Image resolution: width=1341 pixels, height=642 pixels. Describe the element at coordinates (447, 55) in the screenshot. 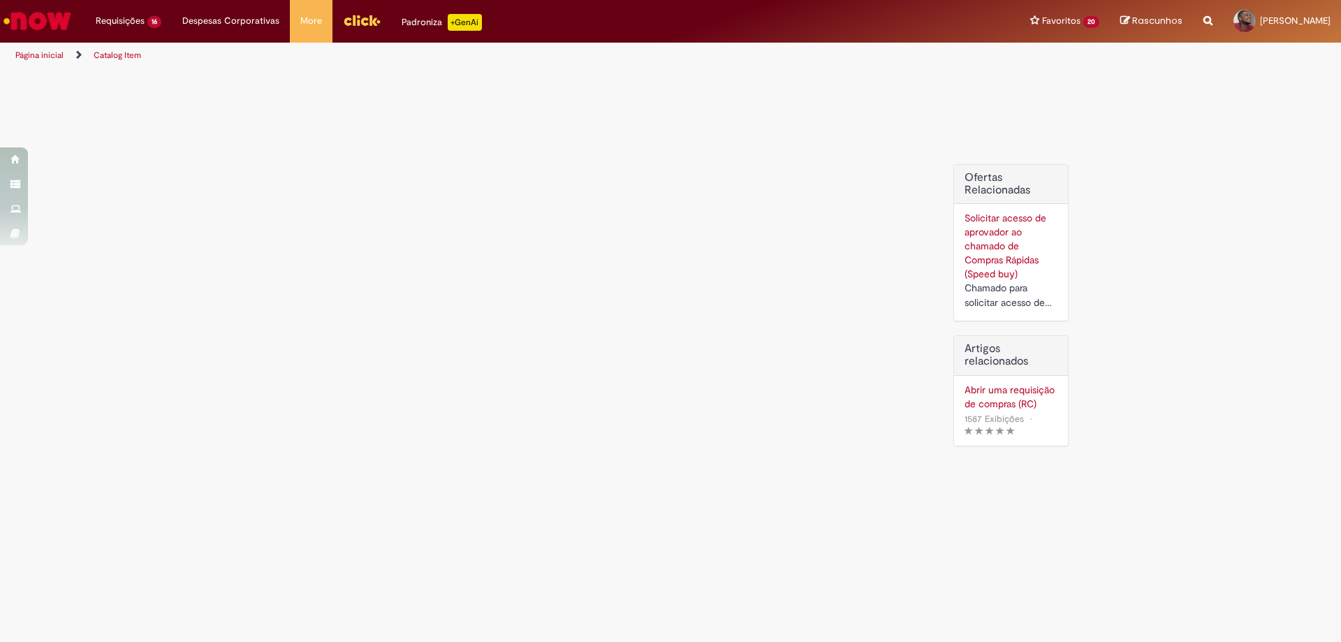

I see `ul: Trilhas de página` at that location.